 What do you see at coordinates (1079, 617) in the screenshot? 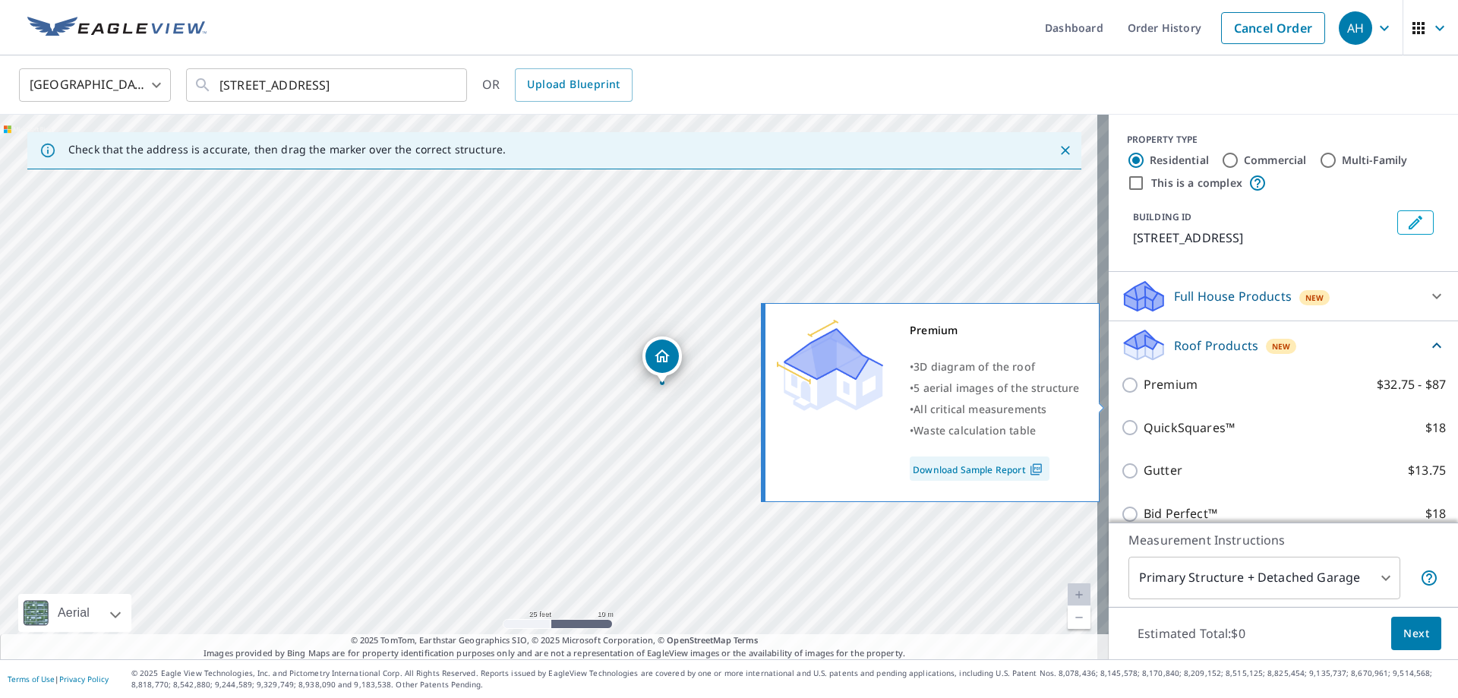
I see `a: Current Level 20, Zoom Out` at bounding box center [1079, 617].